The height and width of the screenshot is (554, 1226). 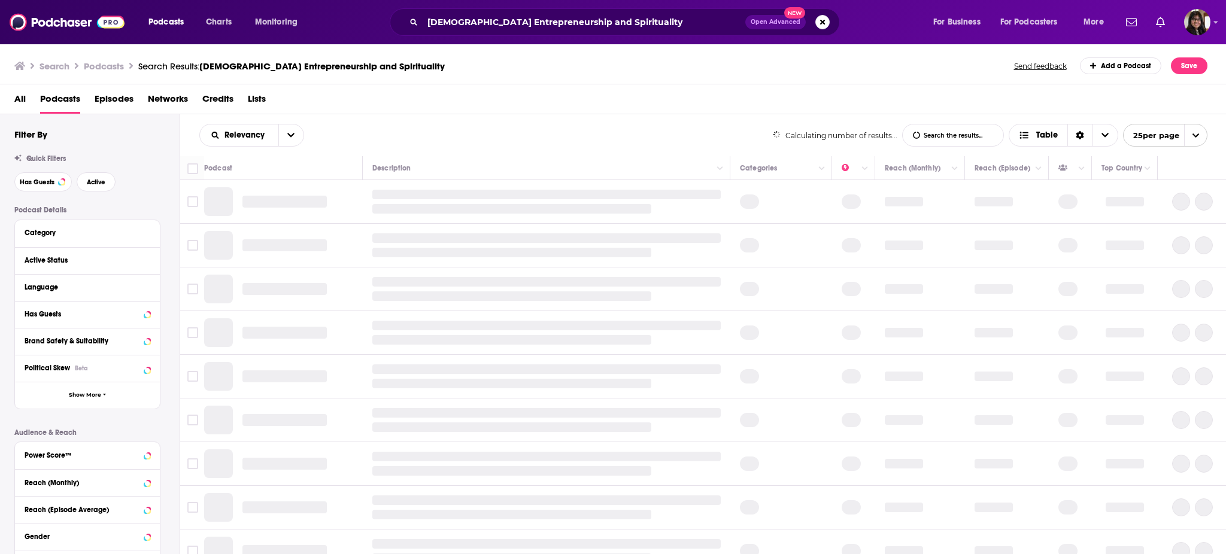 What do you see at coordinates (835, 135) in the screenshot?
I see `div: Calculating number of results...` at bounding box center [835, 135].